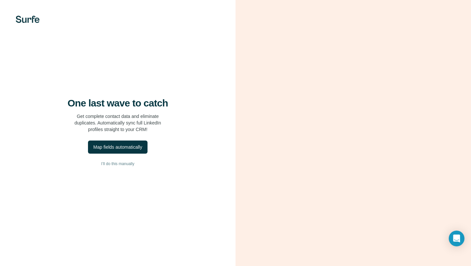 Image resolution: width=471 pixels, height=266 pixels. I want to click on span: I’ll do this manually, so click(118, 164).